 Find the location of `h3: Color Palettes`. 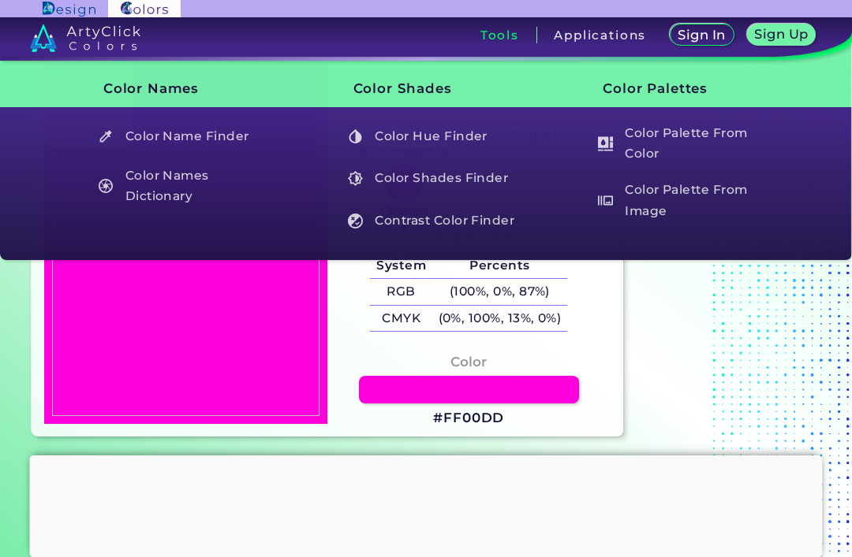

h3: Color Palettes is located at coordinates (676, 89).